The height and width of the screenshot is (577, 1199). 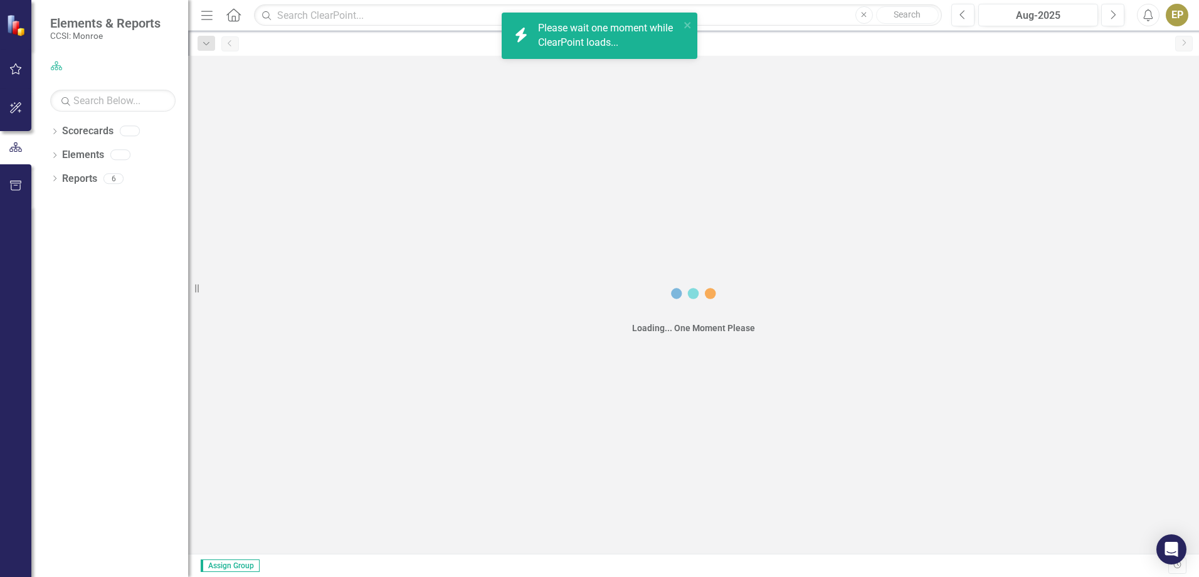 I want to click on a: Elements, so click(x=83, y=155).